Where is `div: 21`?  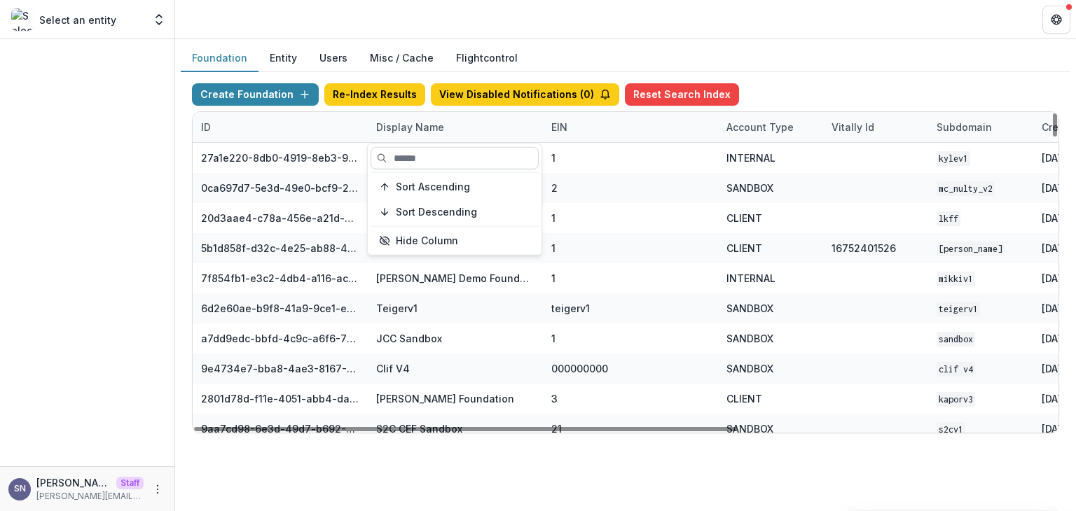 div: 21 is located at coordinates (556, 429).